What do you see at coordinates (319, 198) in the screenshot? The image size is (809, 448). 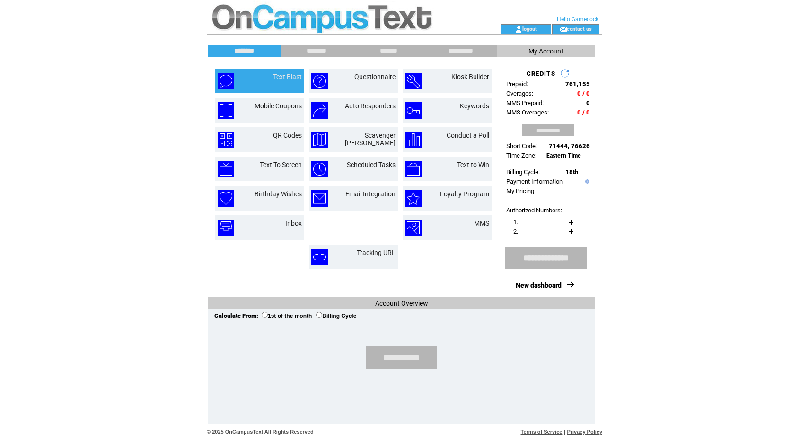 I see `img: email-integration.png` at bounding box center [319, 198].